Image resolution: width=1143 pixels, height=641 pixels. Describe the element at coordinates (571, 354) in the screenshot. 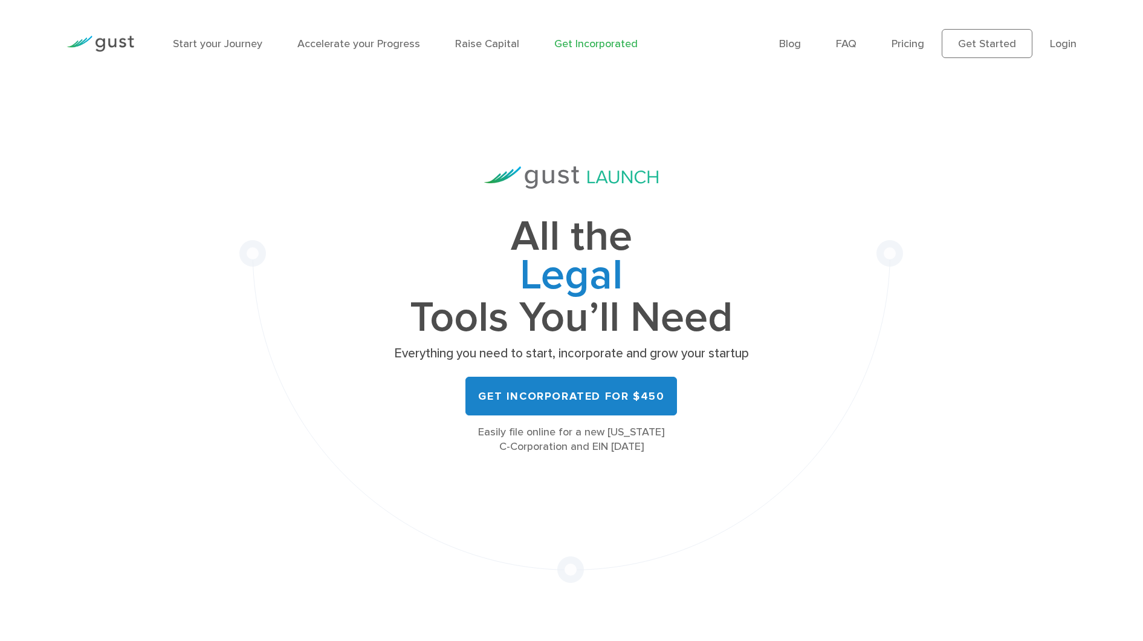

I see `p: Everything you need to start, incorporate and grow your startup` at that location.